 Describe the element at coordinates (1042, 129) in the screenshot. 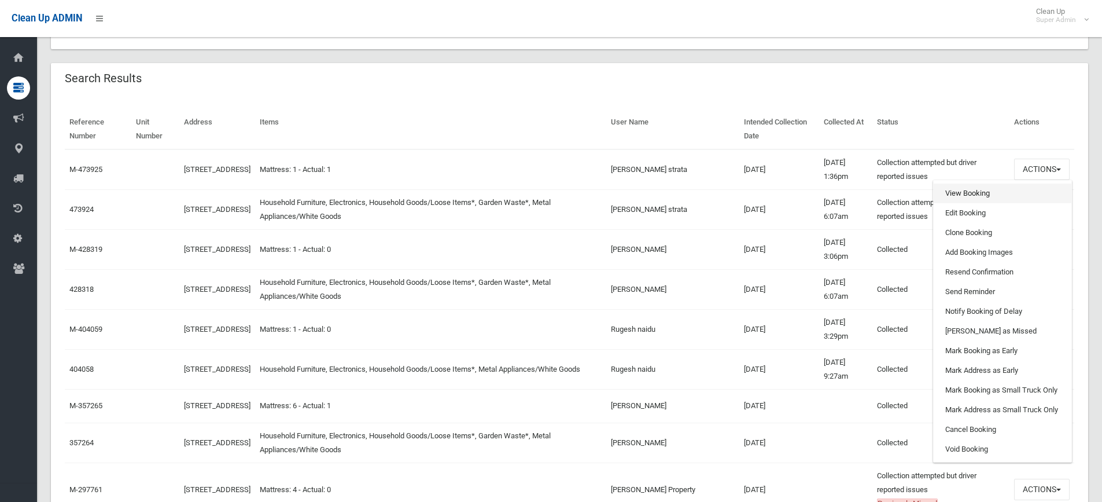

I see `th: Actions` at that location.